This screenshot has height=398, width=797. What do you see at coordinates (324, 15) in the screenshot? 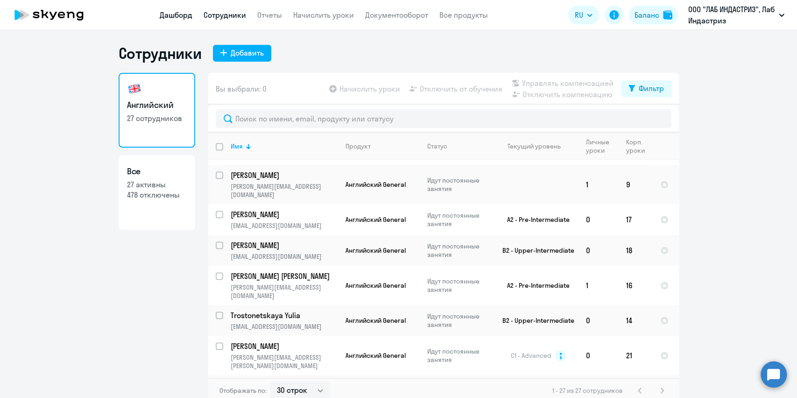
I see `a: Начислить уроки` at bounding box center [324, 15].